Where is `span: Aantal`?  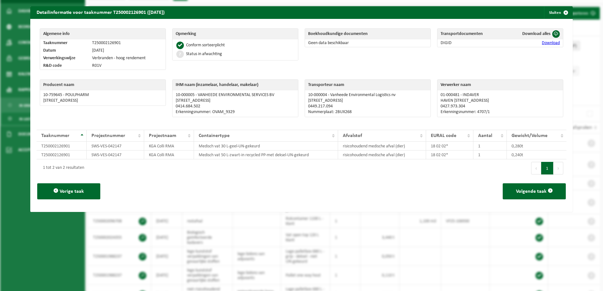
span: Aantal is located at coordinates (485, 136).